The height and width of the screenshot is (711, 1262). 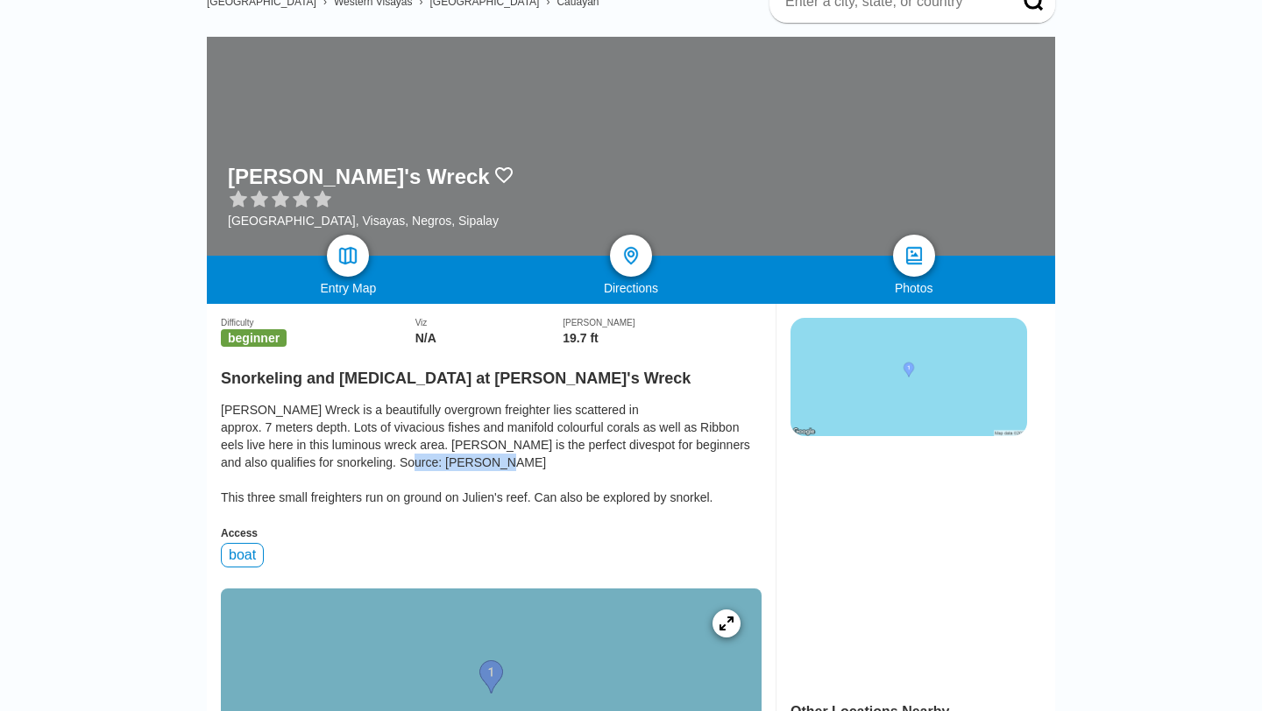 I want to click on div: Directions, so click(x=631, y=288).